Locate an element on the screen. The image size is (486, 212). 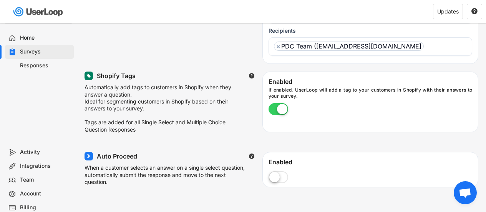
div: Account is located at coordinates (45, 193).